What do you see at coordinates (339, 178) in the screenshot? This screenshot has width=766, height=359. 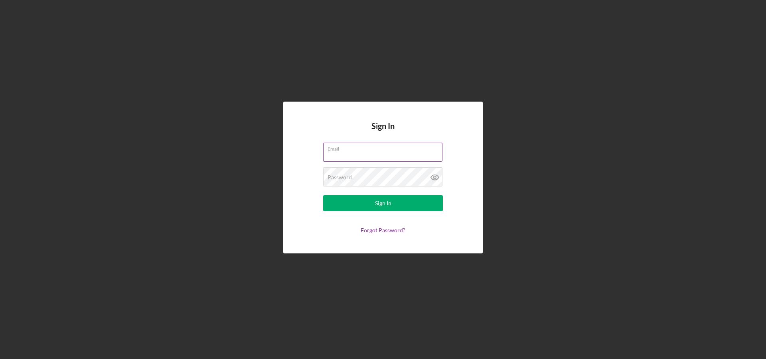 I see `label: Password` at bounding box center [339, 178].